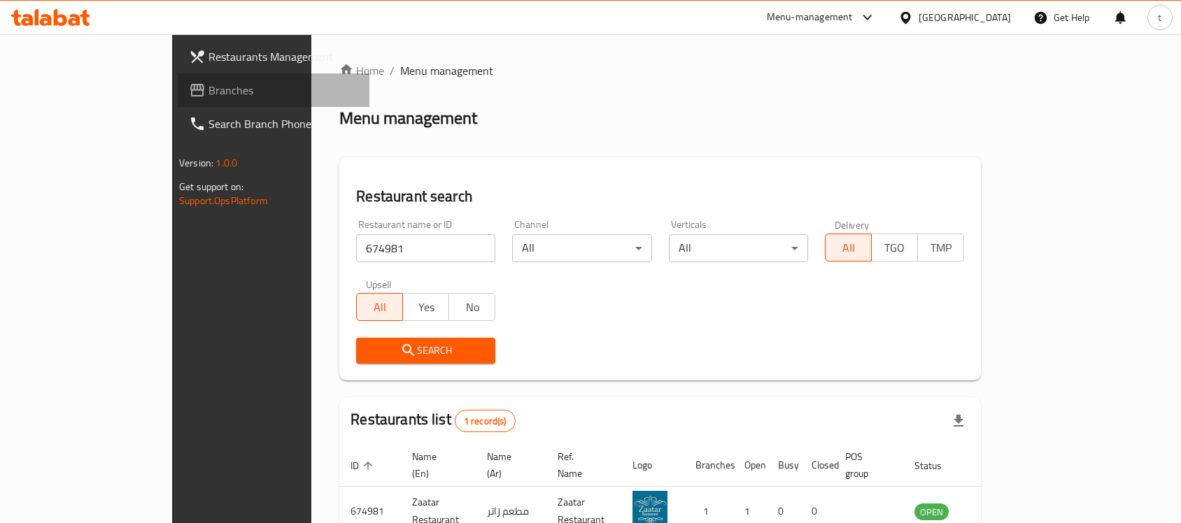 This screenshot has height=523, width=1181. I want to click on span: Ref. Name, so click(581, 465).